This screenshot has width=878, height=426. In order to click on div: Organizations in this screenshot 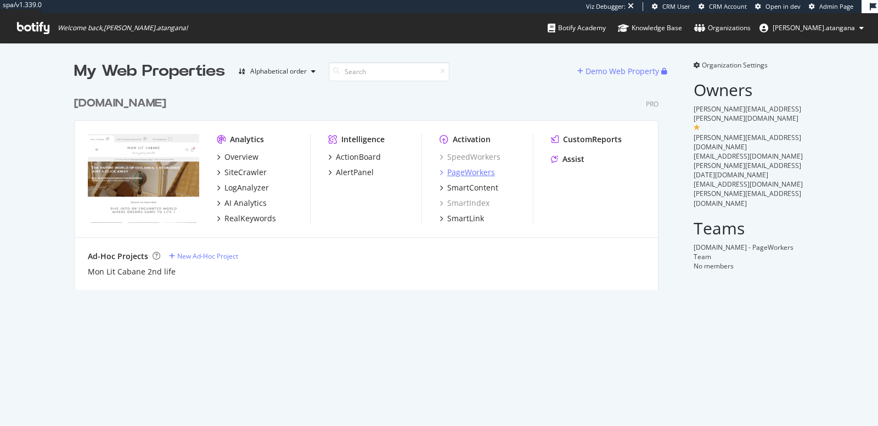, I will do `click(722, 28)`.